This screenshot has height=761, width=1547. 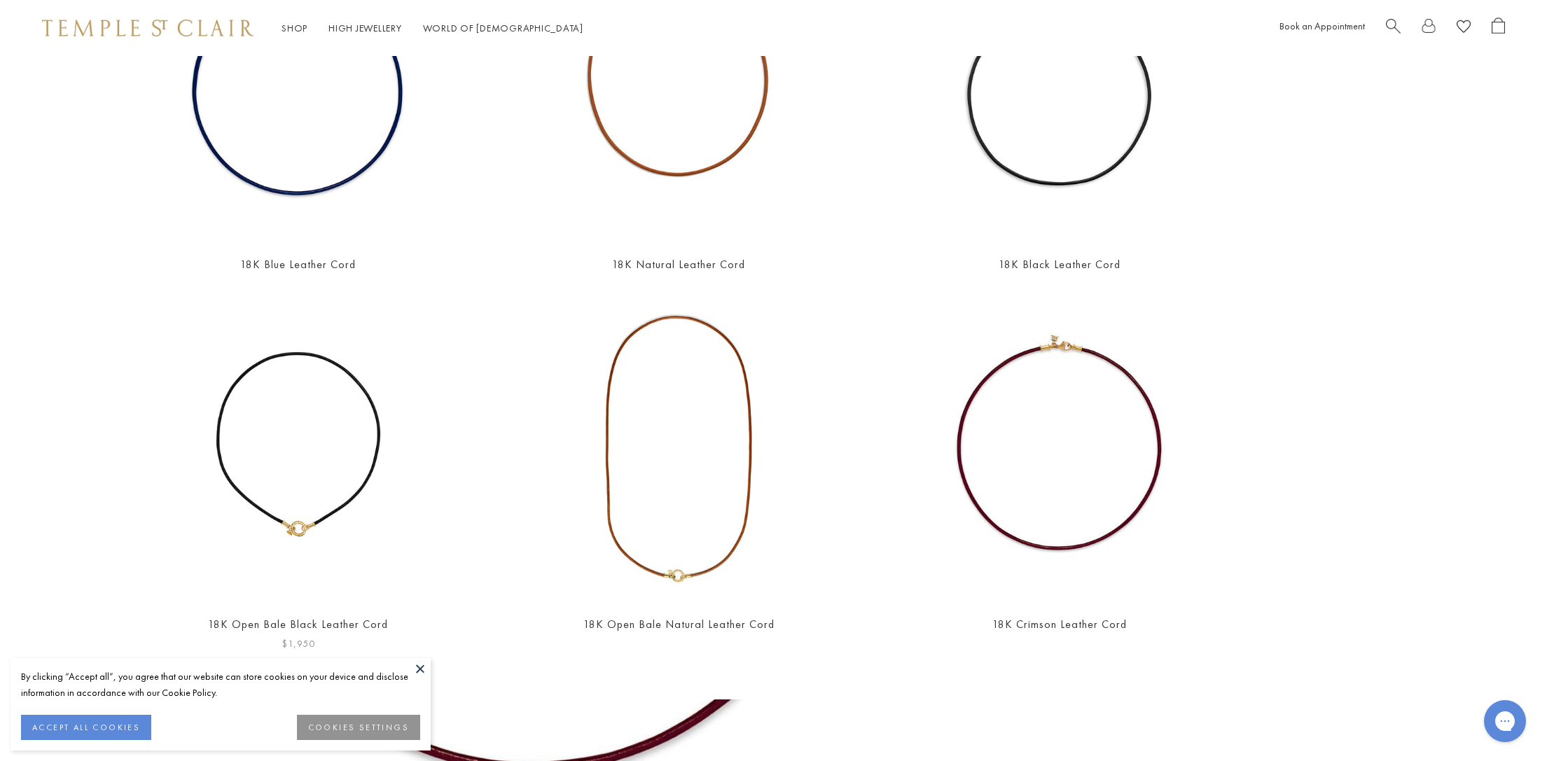 I want to click on img: Temple St. Clair, so click(x=148, y=28).